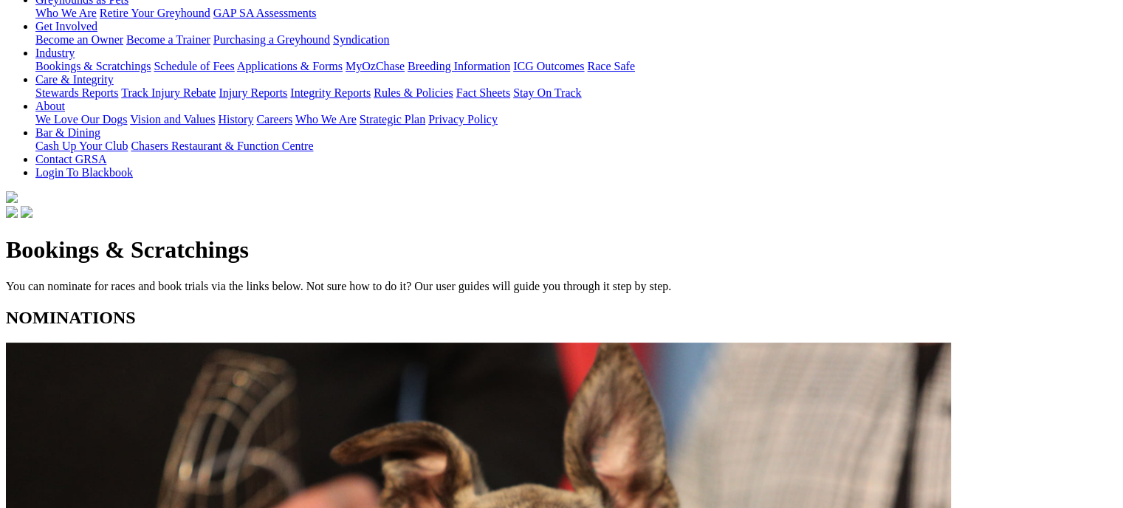 The width and height of the screenshot is (1123, 508). I want to click on a: Login To Blackbook, so click(84, 172).